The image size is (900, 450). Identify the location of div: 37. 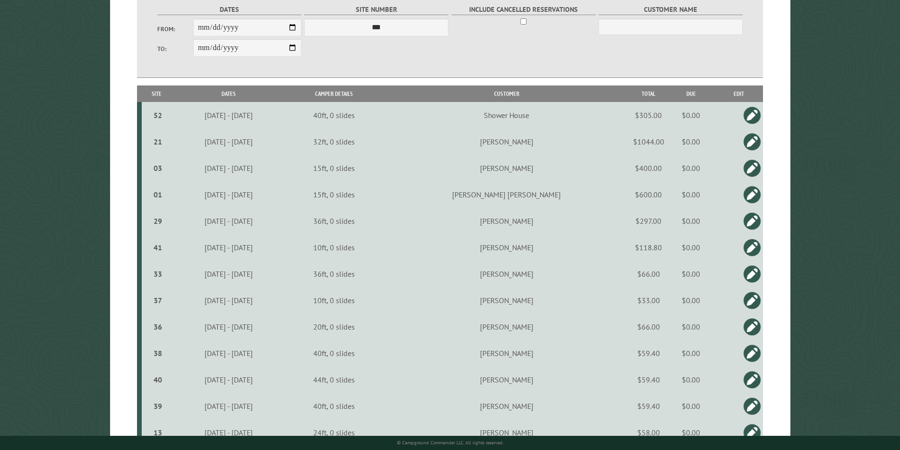
(158, 301).